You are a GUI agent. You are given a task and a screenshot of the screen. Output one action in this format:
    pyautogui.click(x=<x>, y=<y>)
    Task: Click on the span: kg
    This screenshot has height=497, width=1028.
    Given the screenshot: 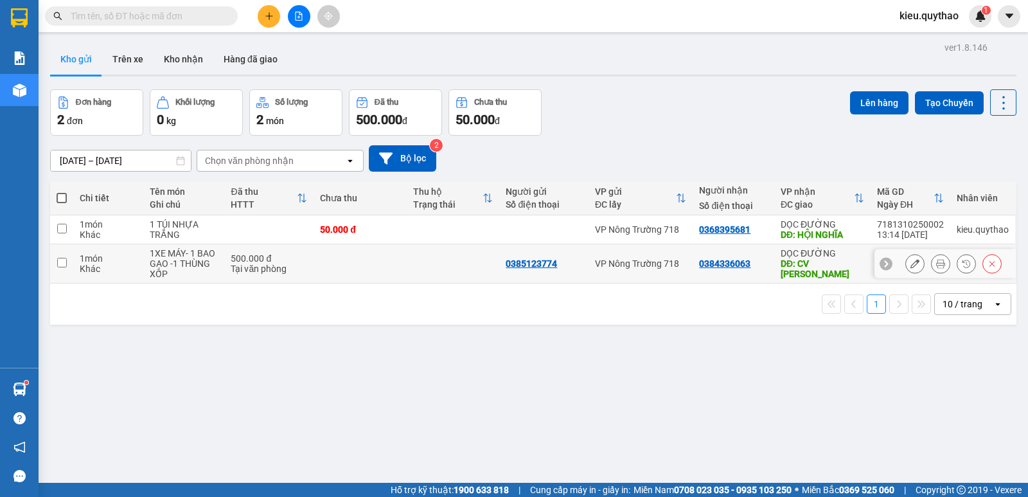 What is the action you would take?
    pyautogui.click(x=171, y=121)
    